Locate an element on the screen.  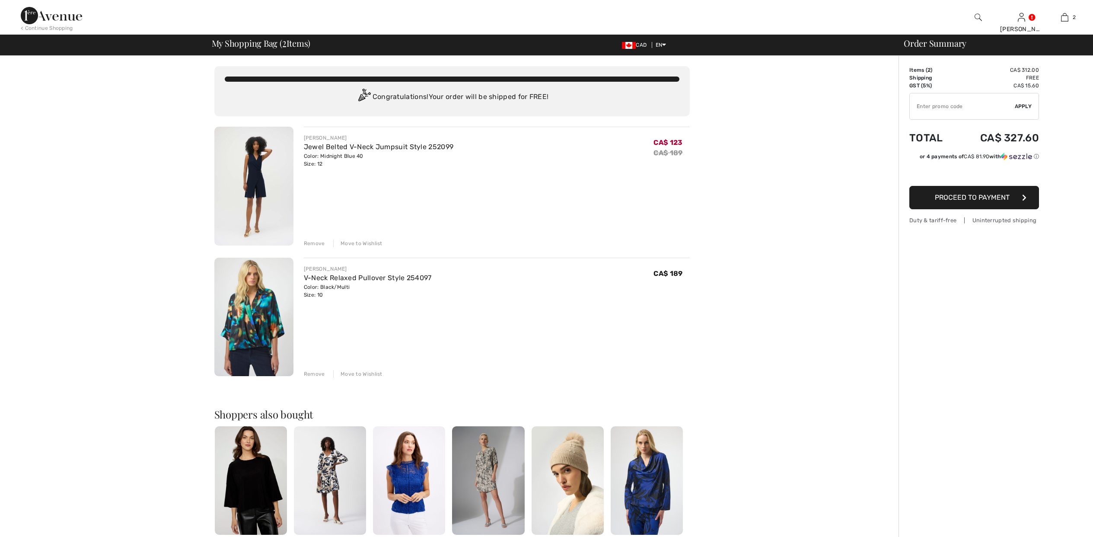
div: or 4 payments ofCA$ 81.90withSezzle Click to learn more about Sezzle is located at coordinates (974, 158).